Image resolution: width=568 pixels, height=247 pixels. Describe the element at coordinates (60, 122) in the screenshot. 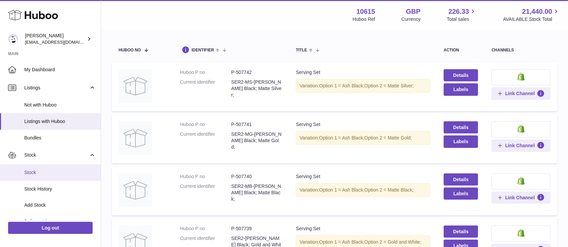

I see `span: Listings with Huboo` at that location.